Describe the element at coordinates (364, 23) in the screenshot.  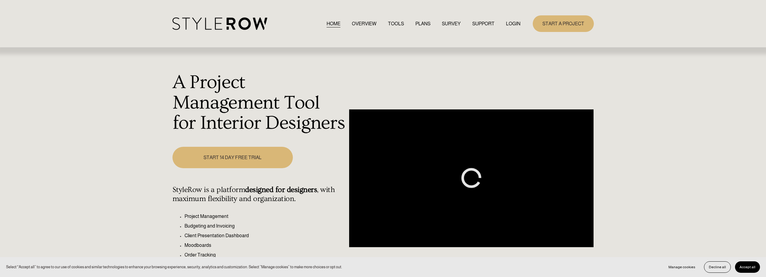
I see `a: OVERVIEW` at that location.